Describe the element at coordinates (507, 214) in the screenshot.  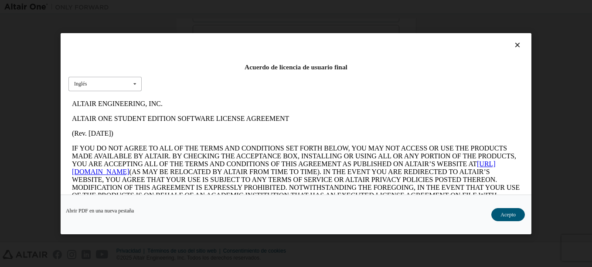
I see `button: Acepto` at that location.